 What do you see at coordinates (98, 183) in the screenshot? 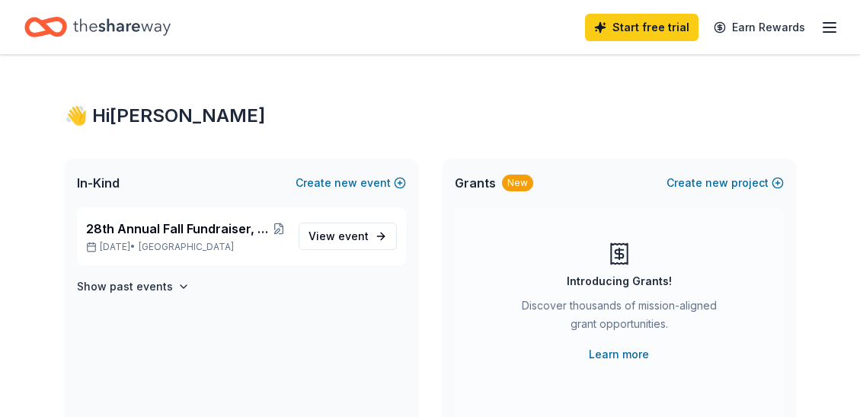
I see `span: In-Kind` at bounding box center [98, 183].